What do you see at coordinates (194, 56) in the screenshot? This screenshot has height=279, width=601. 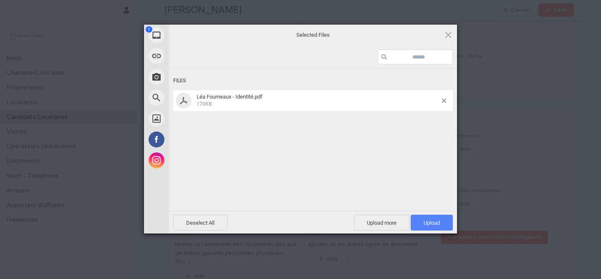 I see `div: Link (URL)` at bounding box center [194, 56].